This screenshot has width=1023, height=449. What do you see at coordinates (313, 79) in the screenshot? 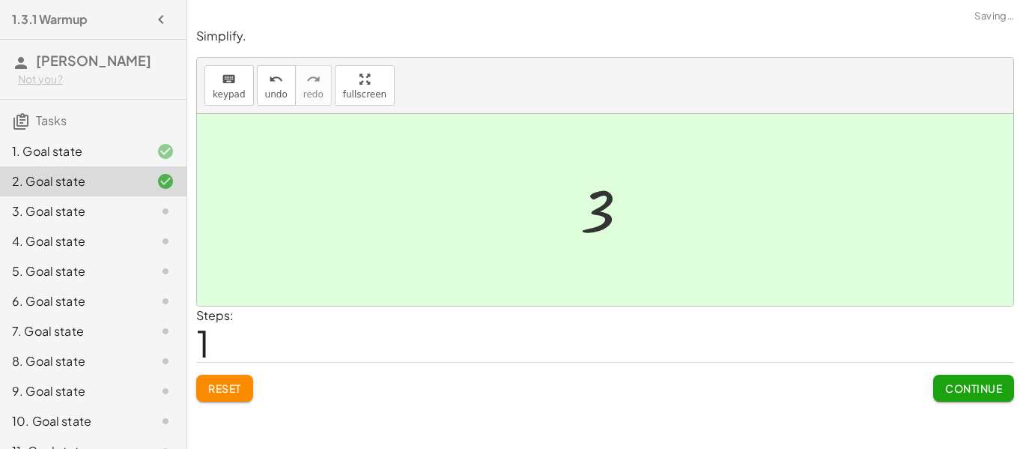
I see `i: redo` at bounding box center [313, 79].